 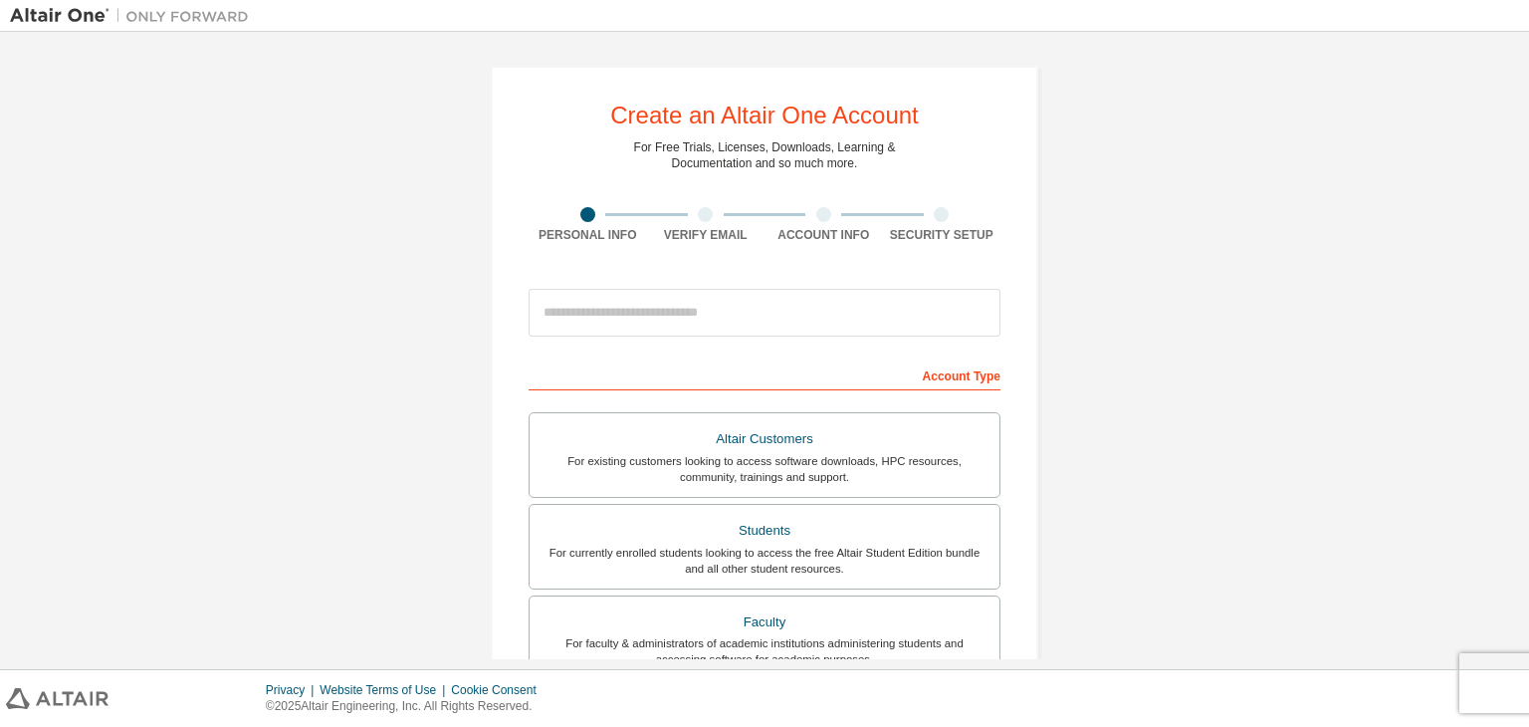 I want to click on div: Website Terms of Use, so click(x=385, y=690).